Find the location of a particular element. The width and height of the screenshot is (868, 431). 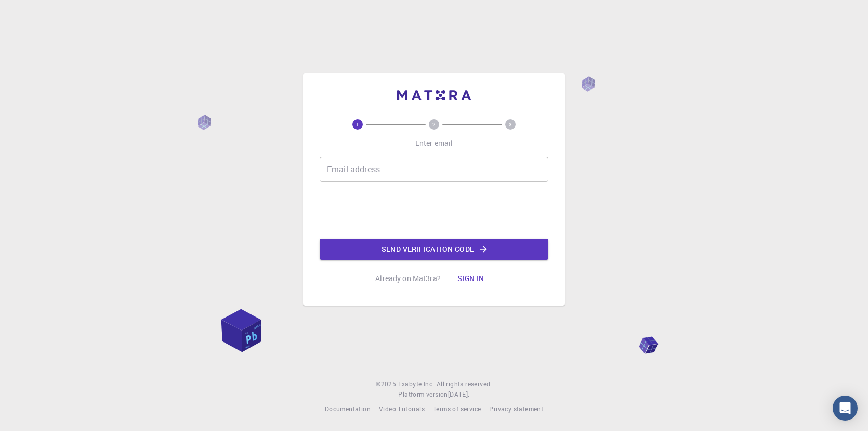

text: 3 is located at coordinates (511, 124).